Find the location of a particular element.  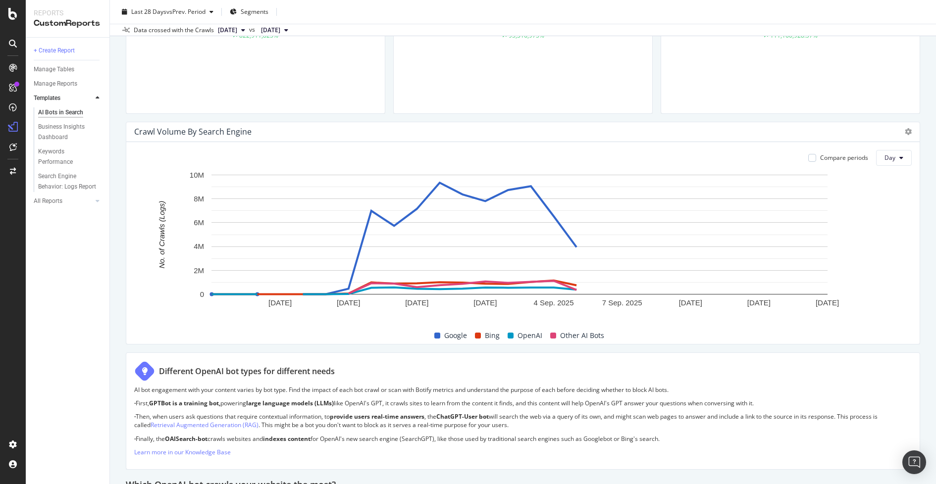

div: Reports is located at coordinates (67, 13).